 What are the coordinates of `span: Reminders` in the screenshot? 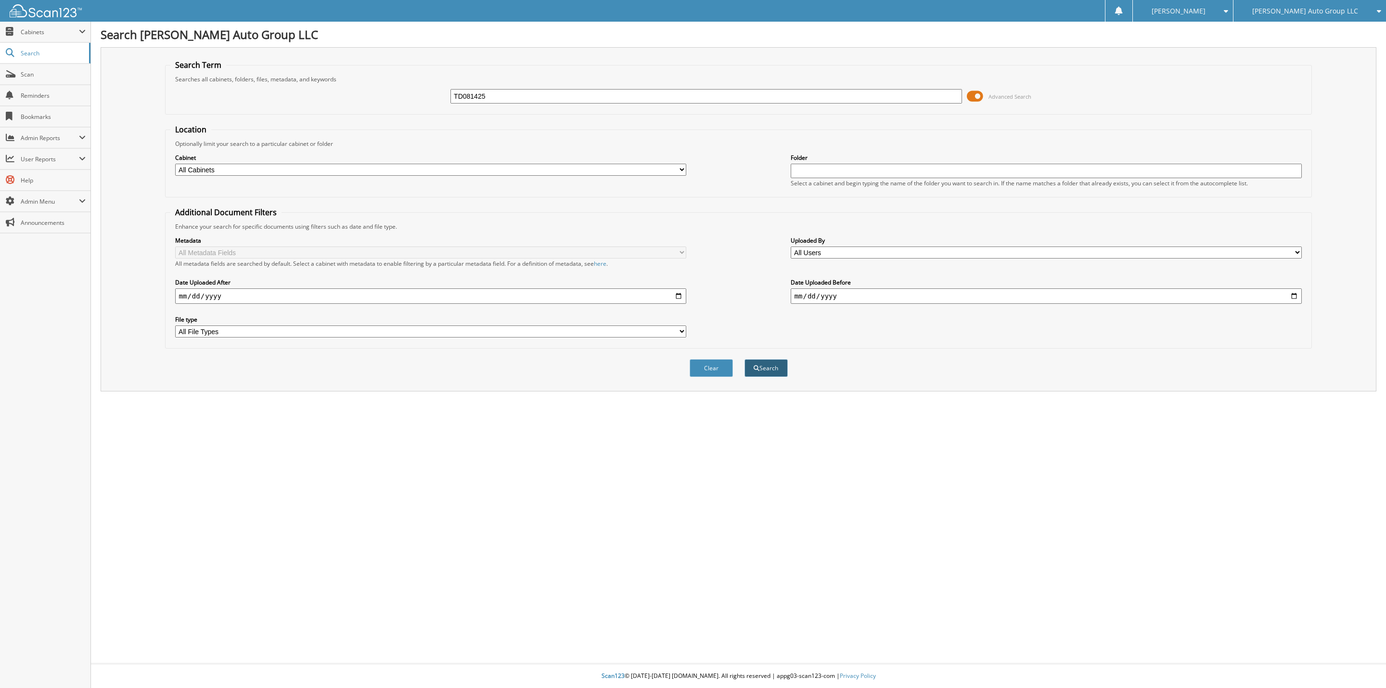 It's located at (53, 95).